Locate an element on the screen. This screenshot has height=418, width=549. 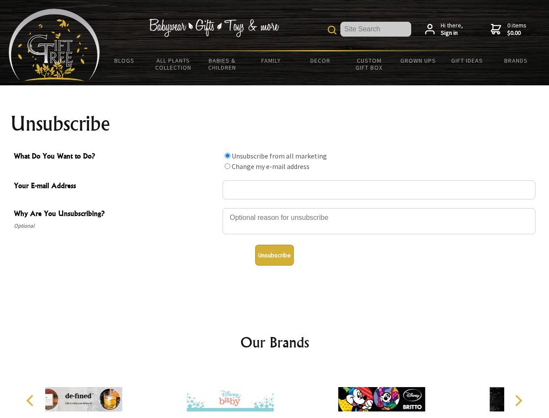
a: Hi there,Sign in is located at coordinates (444, 29).